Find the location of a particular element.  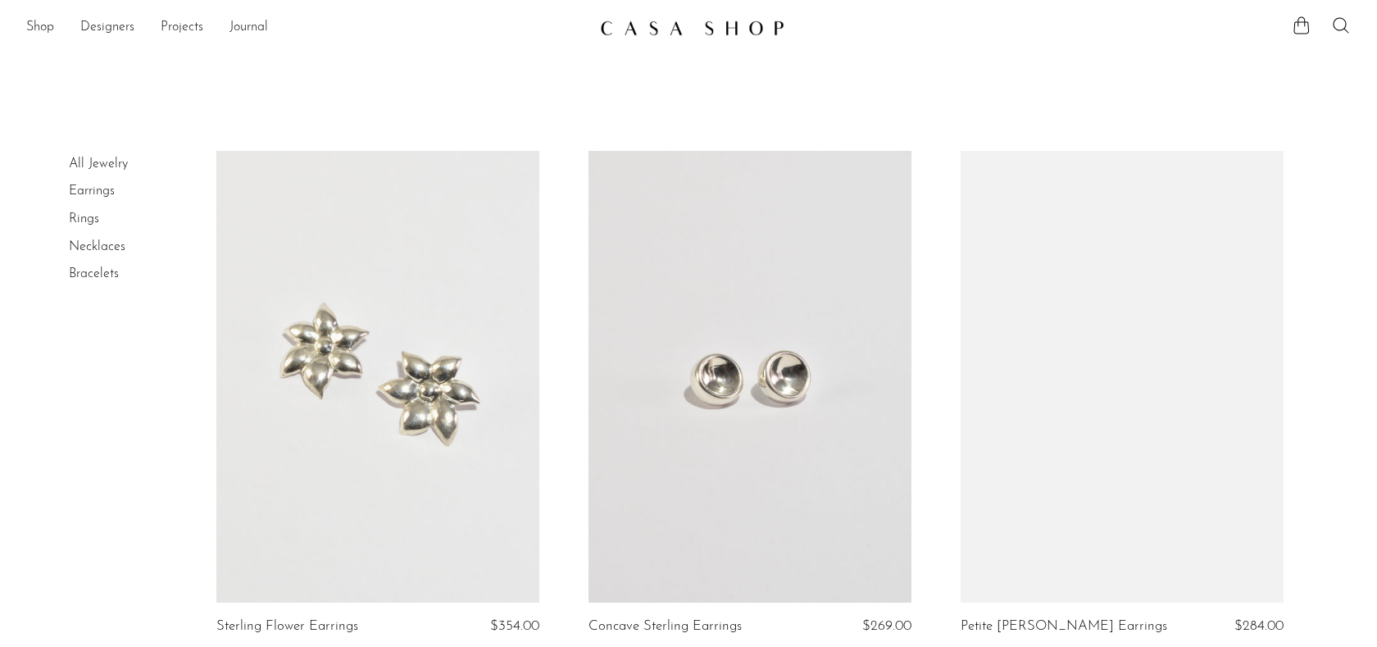

a: Shop is located at coordinates (40, 28).